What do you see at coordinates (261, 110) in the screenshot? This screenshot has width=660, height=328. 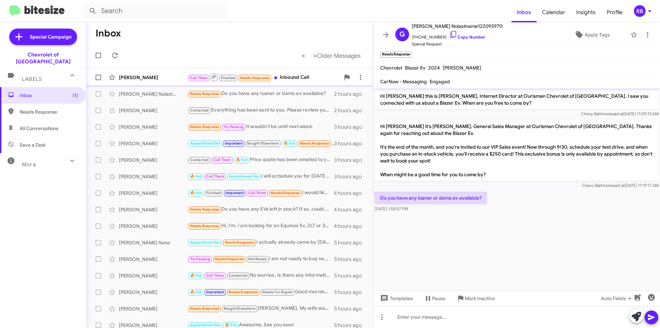 I see `div: Everything has been sent to you. Please review your email and text` at bounding box center [261, 110].